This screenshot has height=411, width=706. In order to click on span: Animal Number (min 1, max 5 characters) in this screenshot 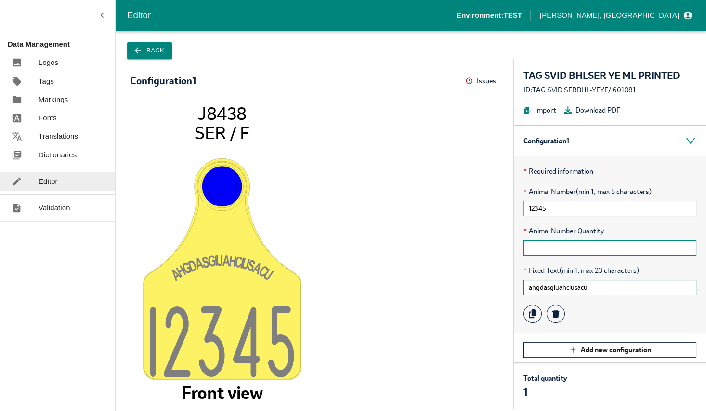, I will do `click(610, 192)`.